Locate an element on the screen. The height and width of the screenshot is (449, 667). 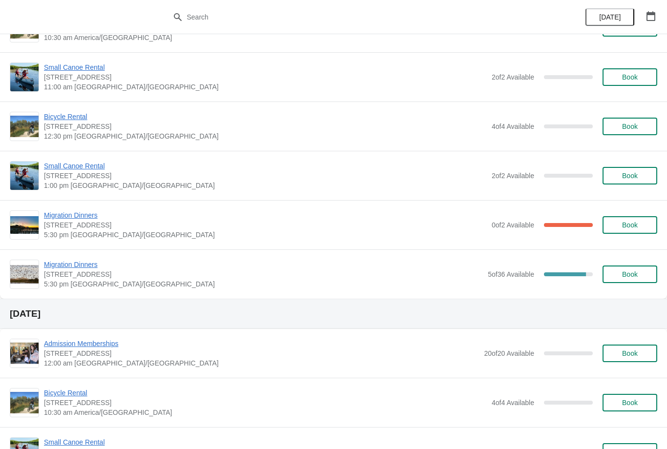
img: Small Canoe Rental | 1 Snow Goose Bay, Stonewall, MB R0C 2Z0 | 1:00 pm America/Winnipeg is located at coordinates (24, 176).